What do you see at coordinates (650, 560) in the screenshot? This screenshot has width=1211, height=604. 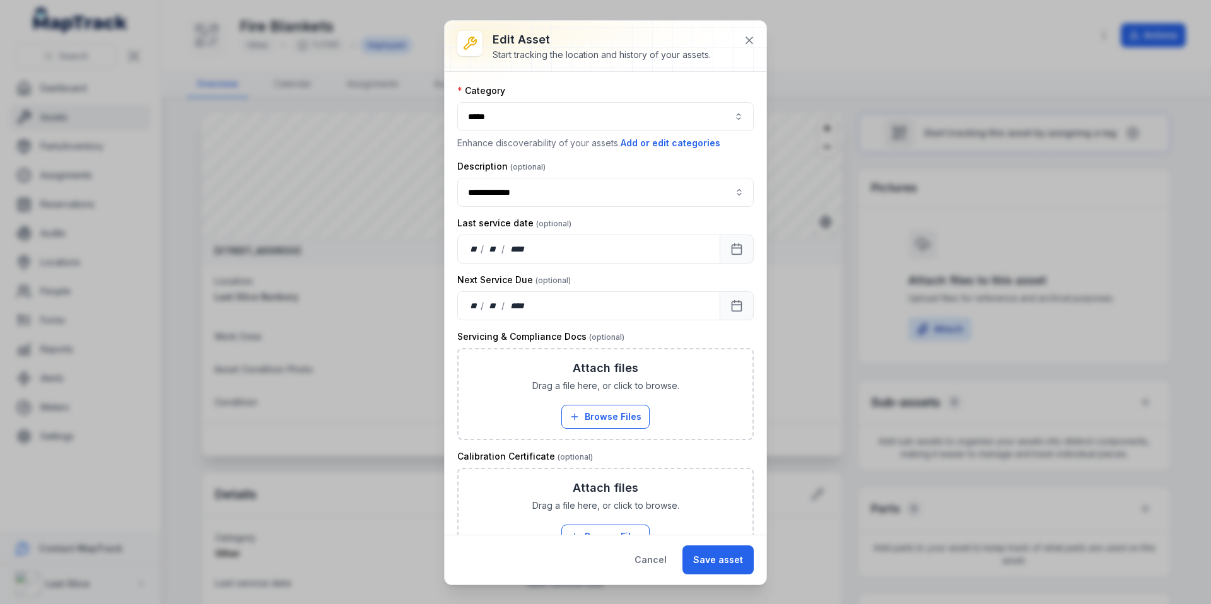 I see `button: Cancel` at bounding box center [650, 560].